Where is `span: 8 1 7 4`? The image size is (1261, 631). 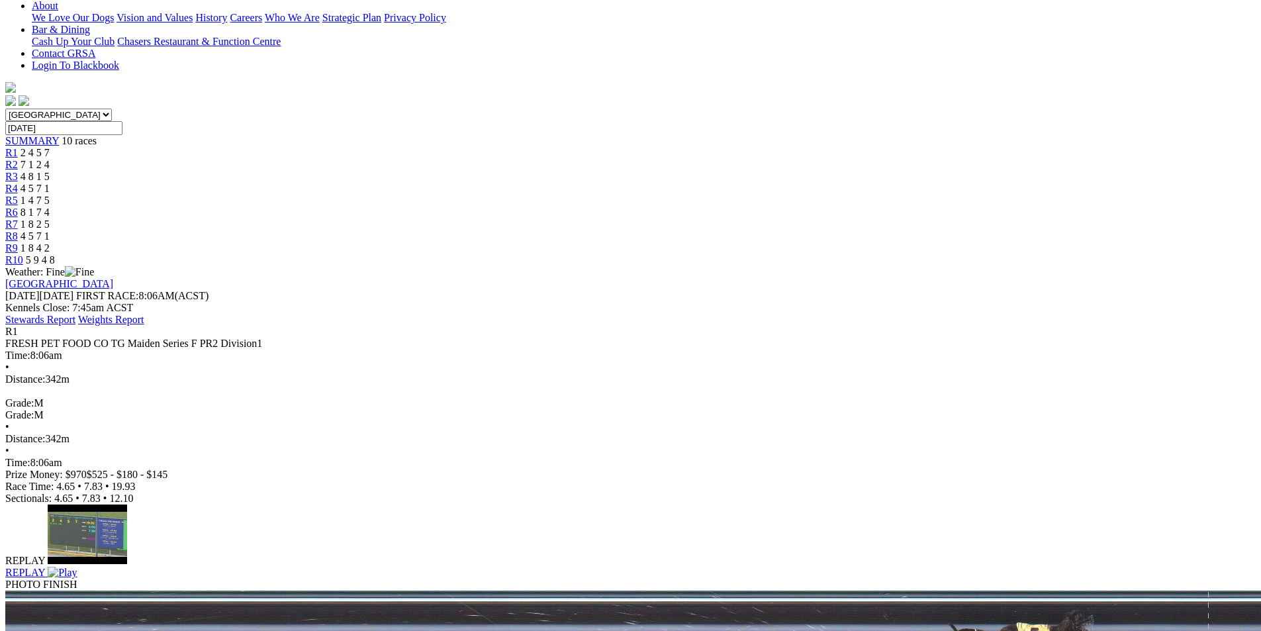
span: 8 1 7 4 is located at coordinates (35, 212).